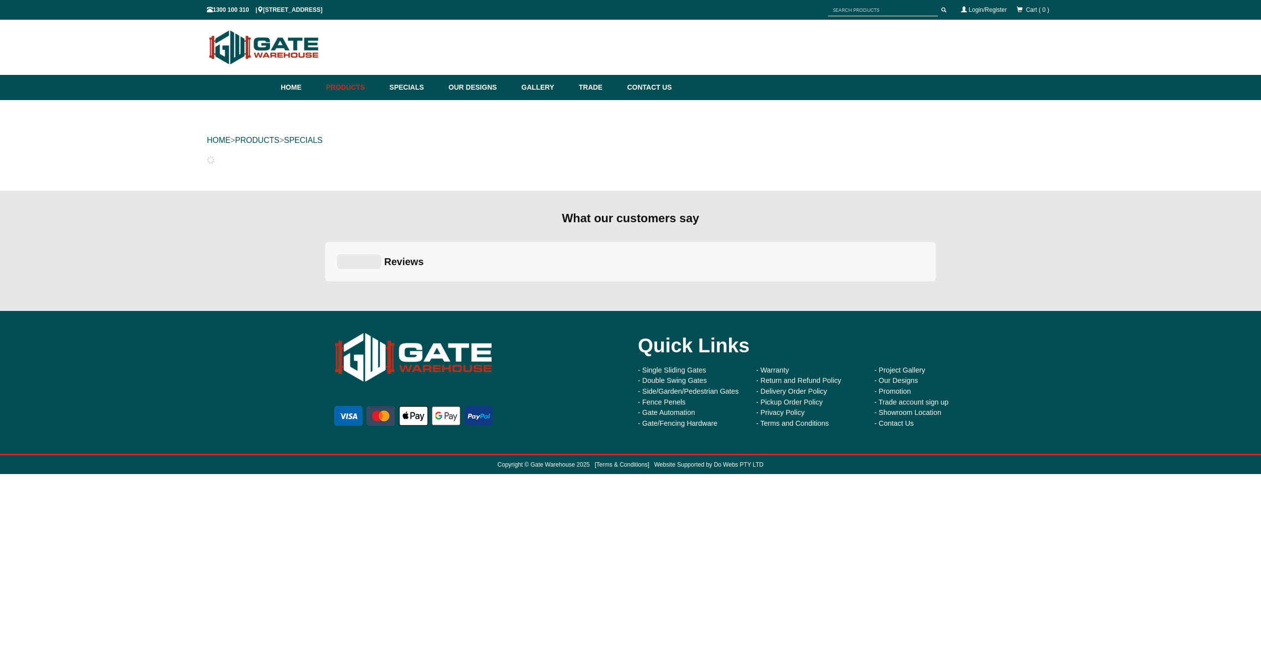 The width and height of the screenshot is (1261, 647). I want to click on a: Gallery, so click(545, 87).